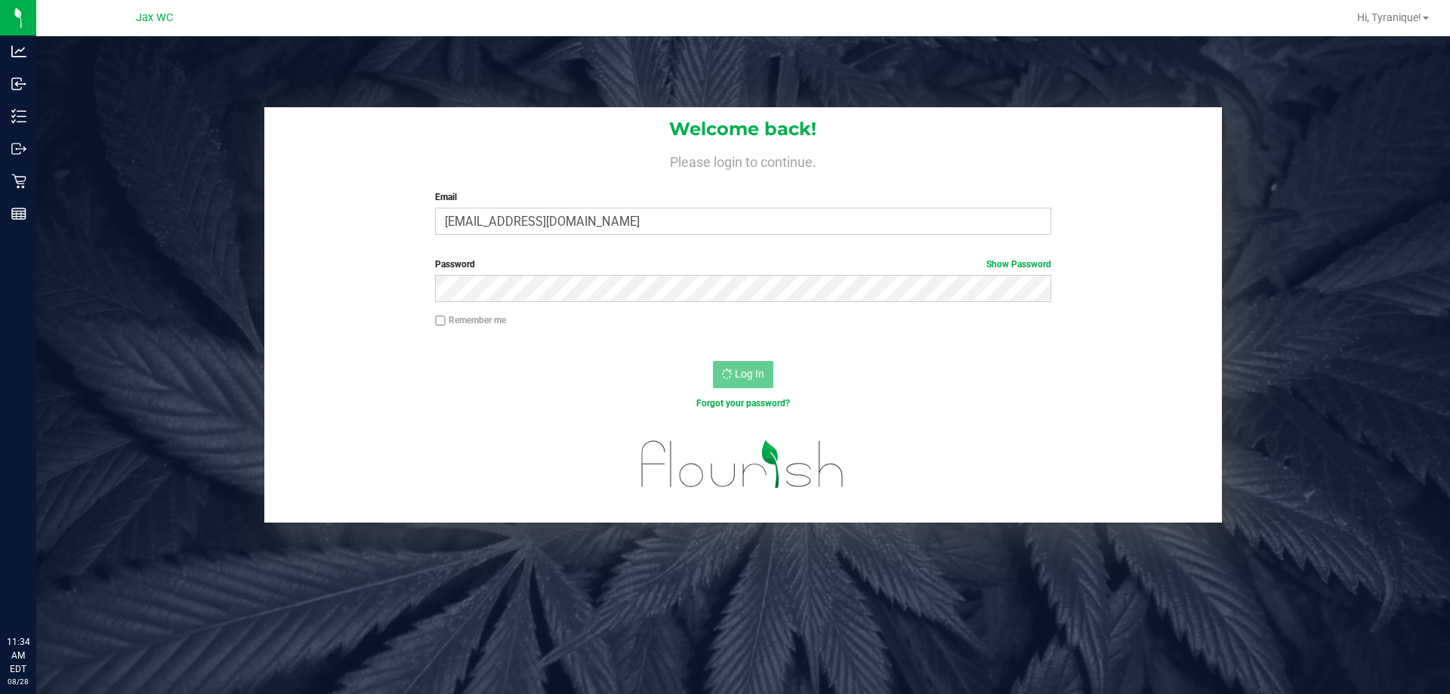 This screenshot has width=1450, height=694. I want to click on inline-svg: Retail, so click(19, 181).